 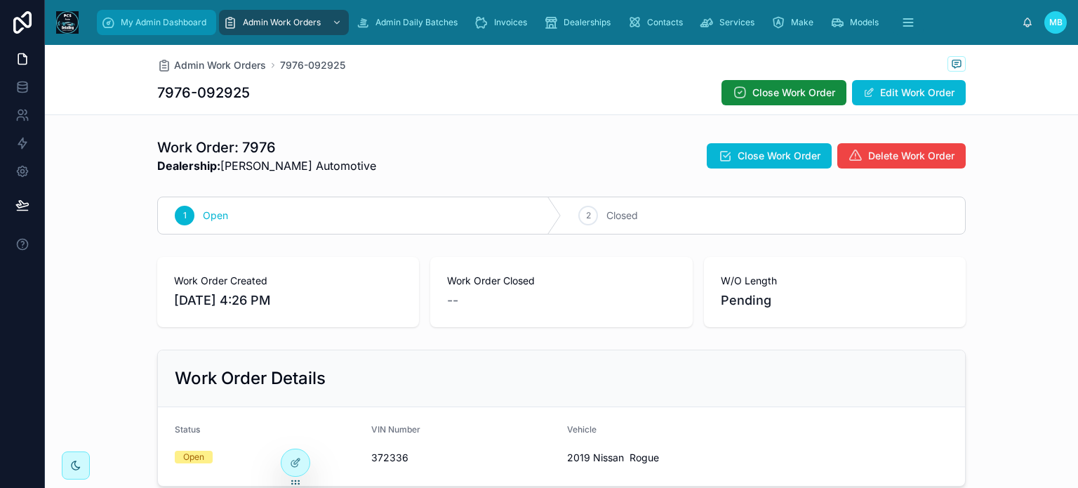 I want to click on span: Invoices, so click(x=510, y=22).